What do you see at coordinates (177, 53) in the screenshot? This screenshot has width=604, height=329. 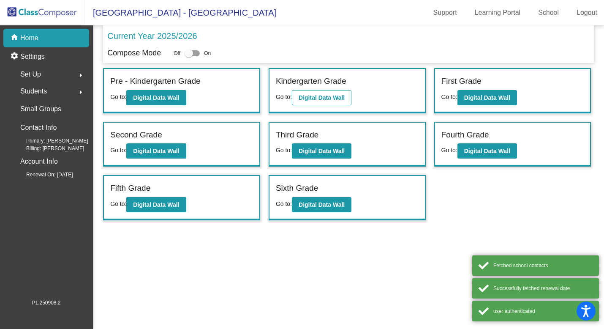 I see `span: Off` at bounding box center [177, 53].